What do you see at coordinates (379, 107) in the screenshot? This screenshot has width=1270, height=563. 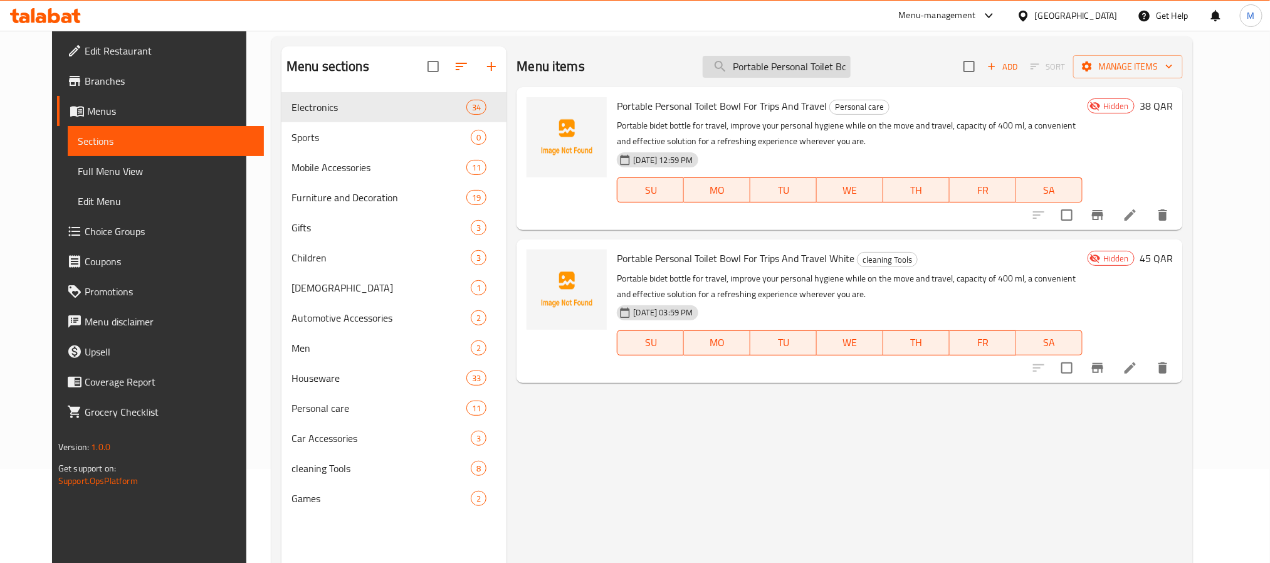 I see `span: Electronics` at bounding box center [379, 107].